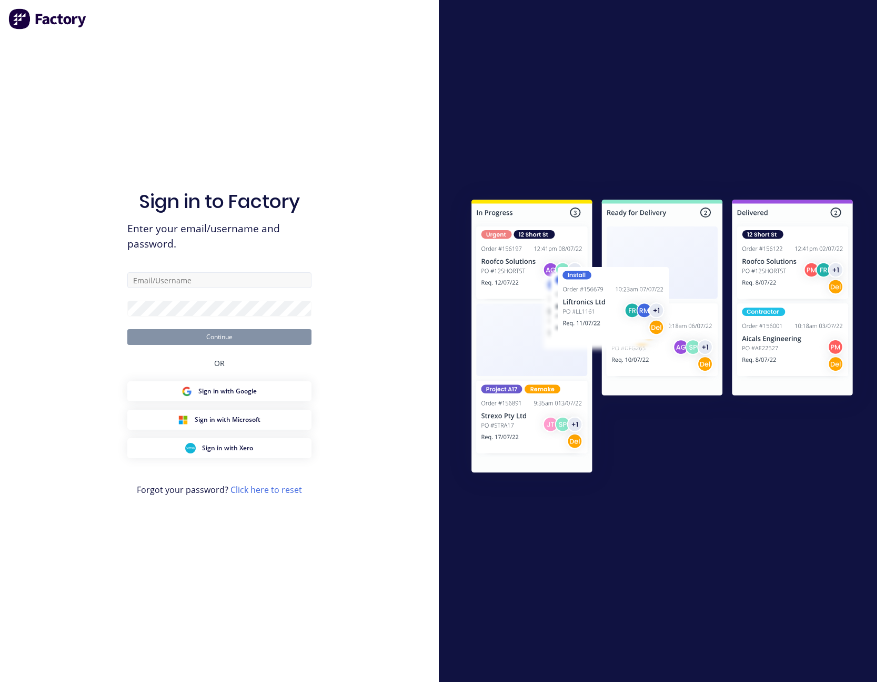  What do you see at coordinates (662, 338) in the screenshot?
I see `img: Sign in` at bounding box center [662, 338].